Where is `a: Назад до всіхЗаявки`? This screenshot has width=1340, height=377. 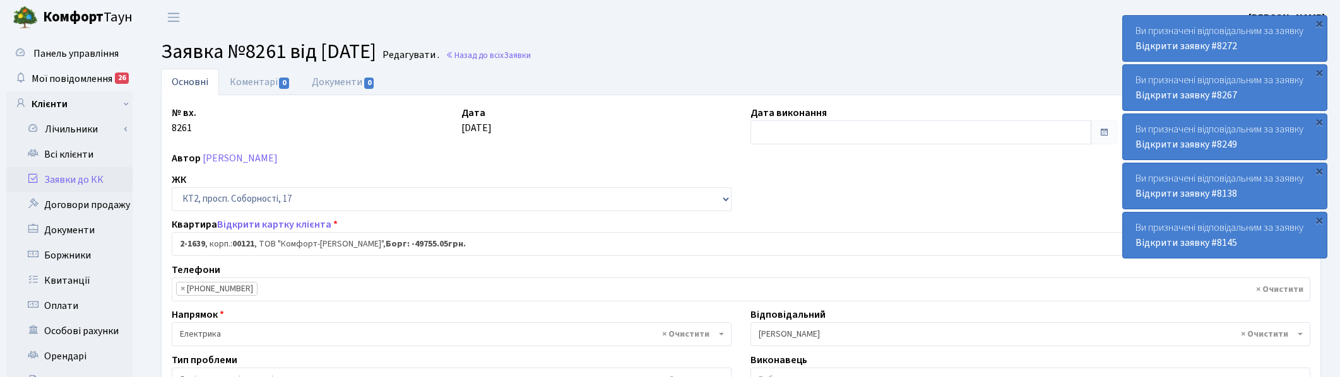
a: Назад до всіхЗаявки is located at coordinates (488, 55).